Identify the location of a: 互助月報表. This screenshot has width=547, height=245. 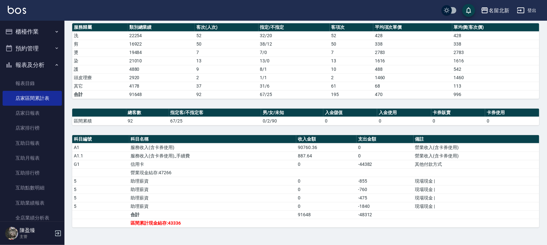
(32, 158).